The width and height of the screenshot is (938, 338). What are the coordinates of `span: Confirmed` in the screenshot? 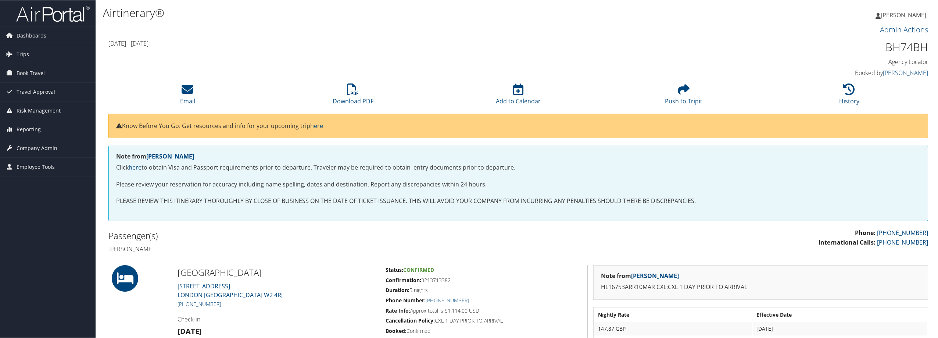 It's located at (419, 269).